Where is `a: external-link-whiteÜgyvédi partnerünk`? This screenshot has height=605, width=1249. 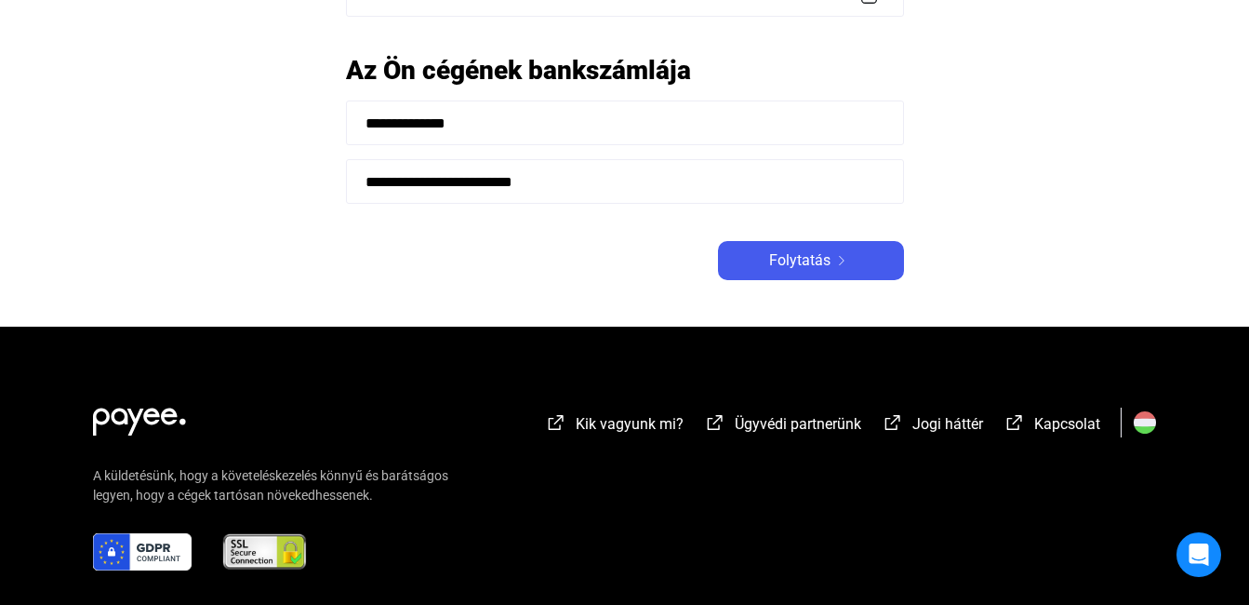
a: external-link-whiteÜgyvédi partnerünk is located at coordinates (782, 426).